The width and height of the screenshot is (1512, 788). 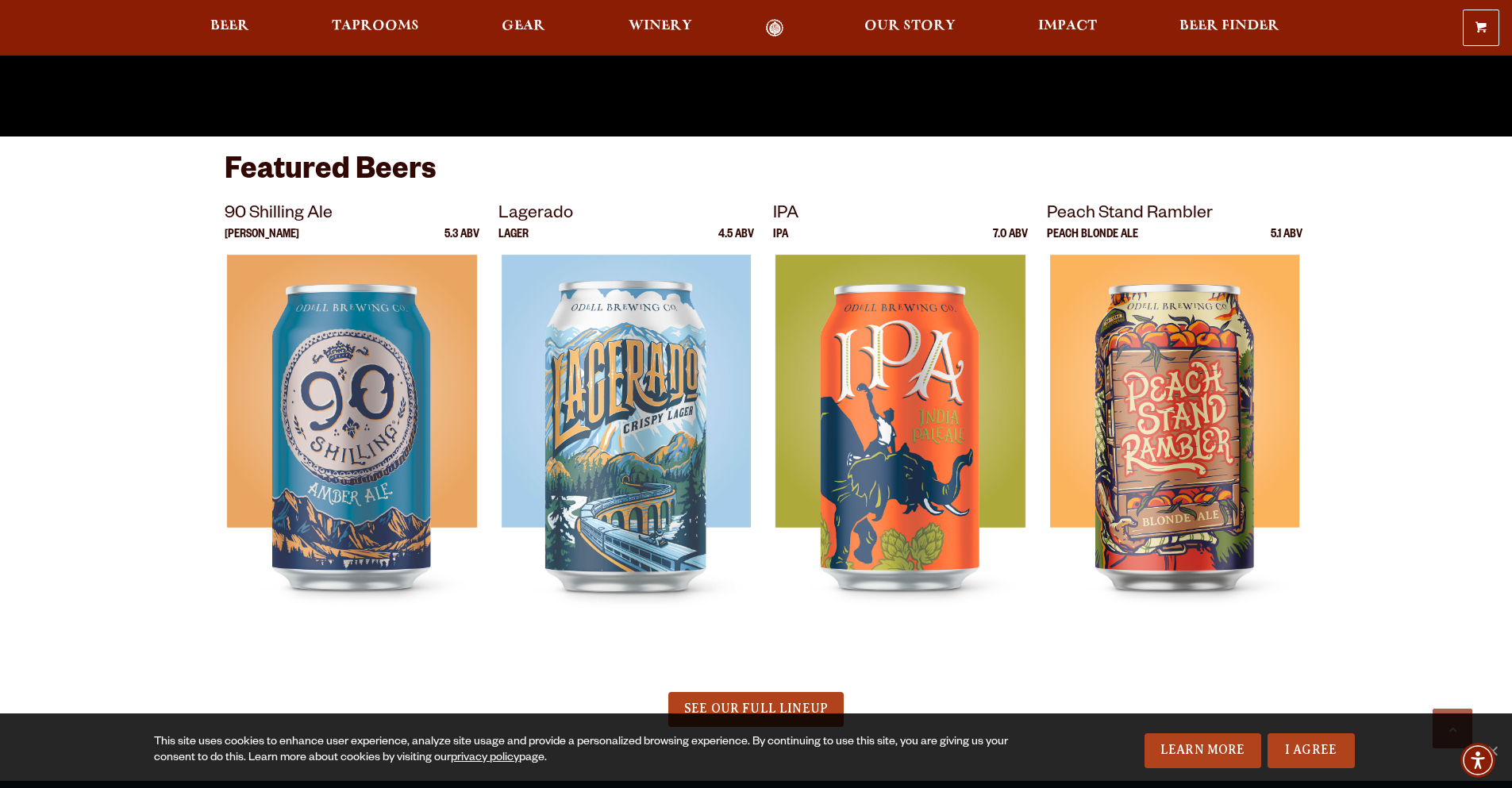 I want to click on p: 5.3 ABV, so click(x=462, y=242).